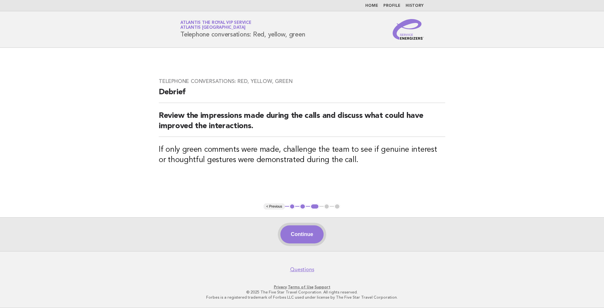  What do you see at coordinates (242, 29) in the screenshot?
I see `h1: Telephone conversations: Red, yellow, green` at bounding box center [242, 29].